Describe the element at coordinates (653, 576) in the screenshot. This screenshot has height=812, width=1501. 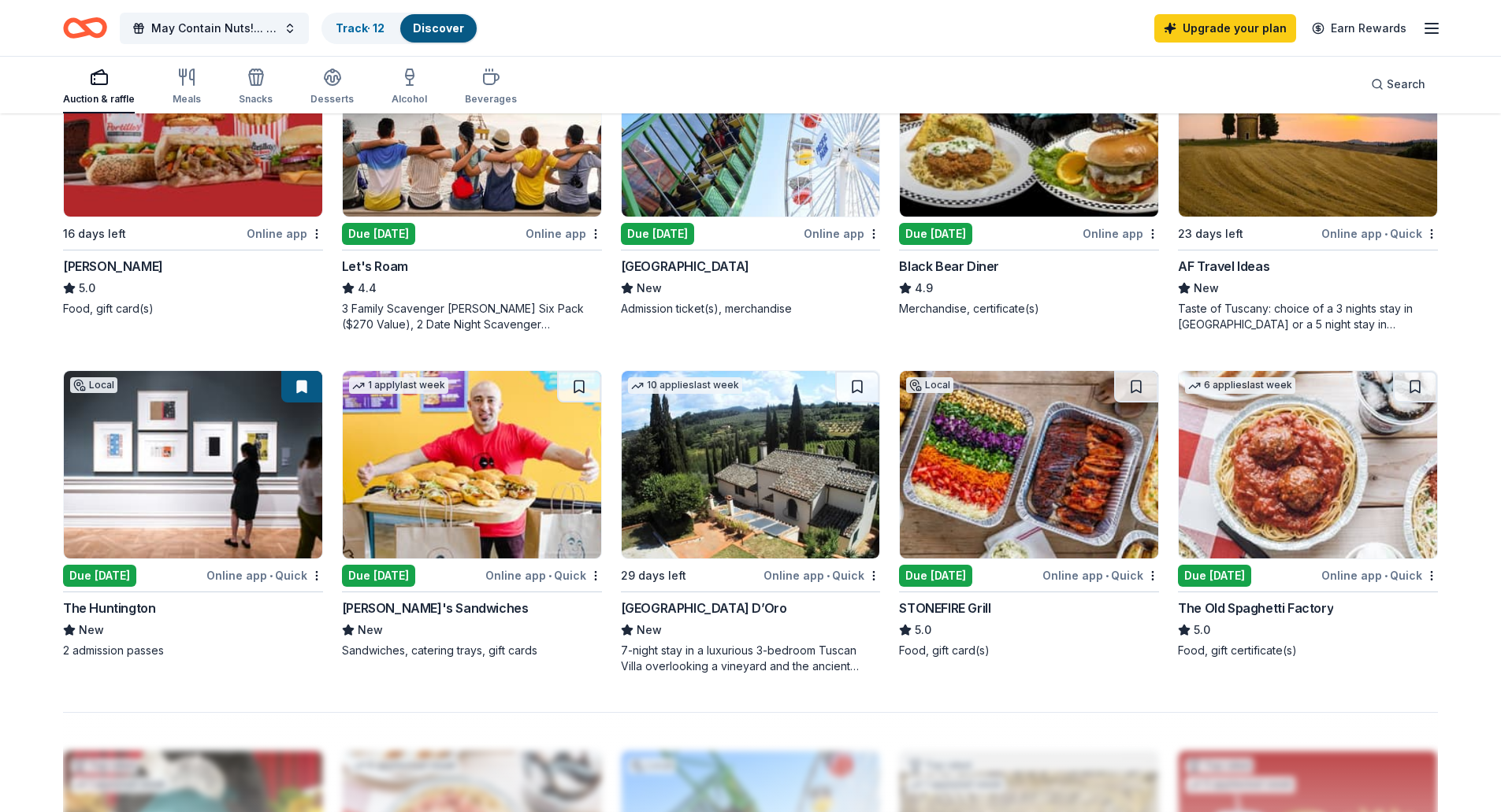
I see `div: 29 days left` at that location.